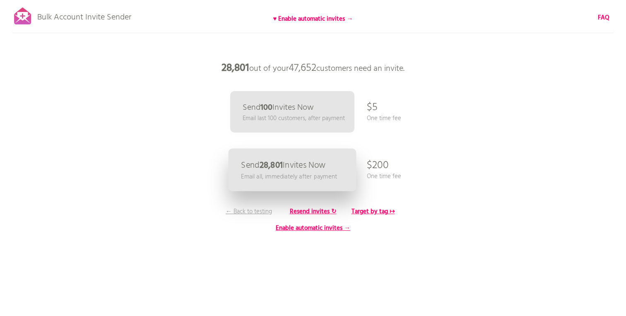 Image resolution: width=626 pixels, height=316 pixels. What do you see at coordinates (313, 19) in the screenshot?
I see `b: ♥ Enable automatic invites →` at bounding box center [313, 19].